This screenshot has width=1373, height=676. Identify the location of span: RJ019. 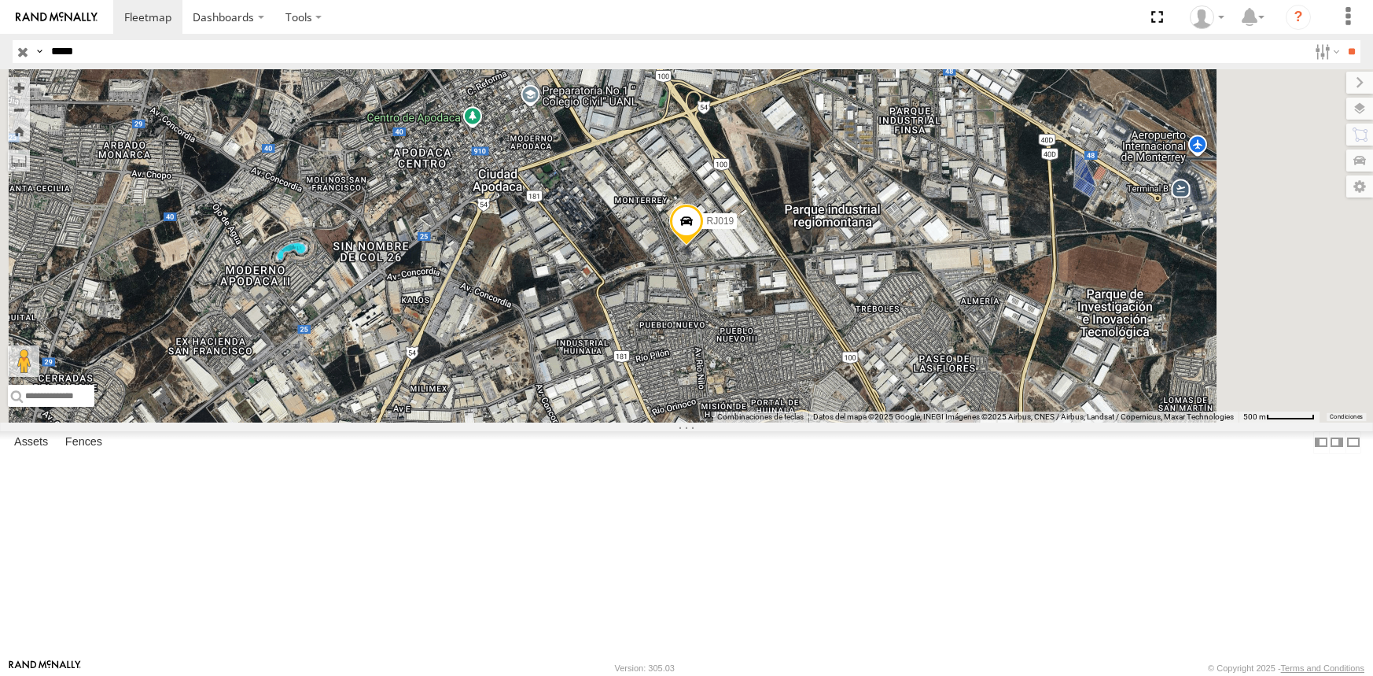
(720, 221).